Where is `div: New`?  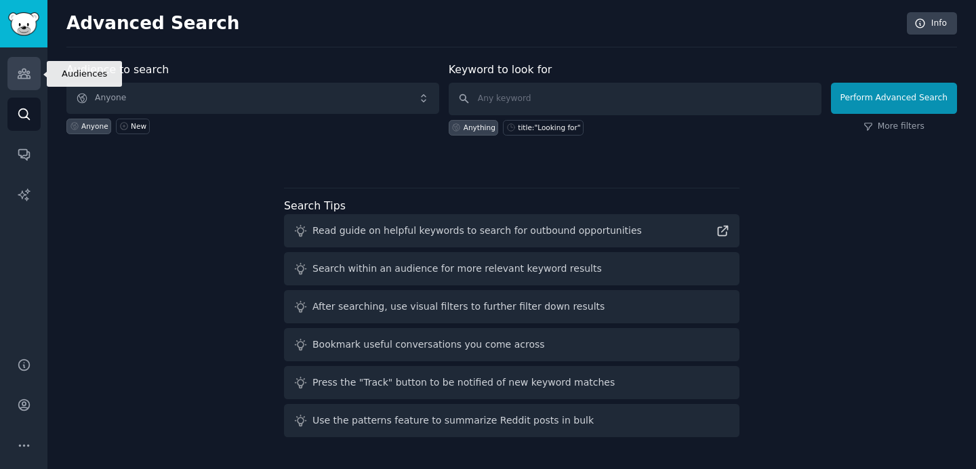 div: New is located at coordinates (138, 126).